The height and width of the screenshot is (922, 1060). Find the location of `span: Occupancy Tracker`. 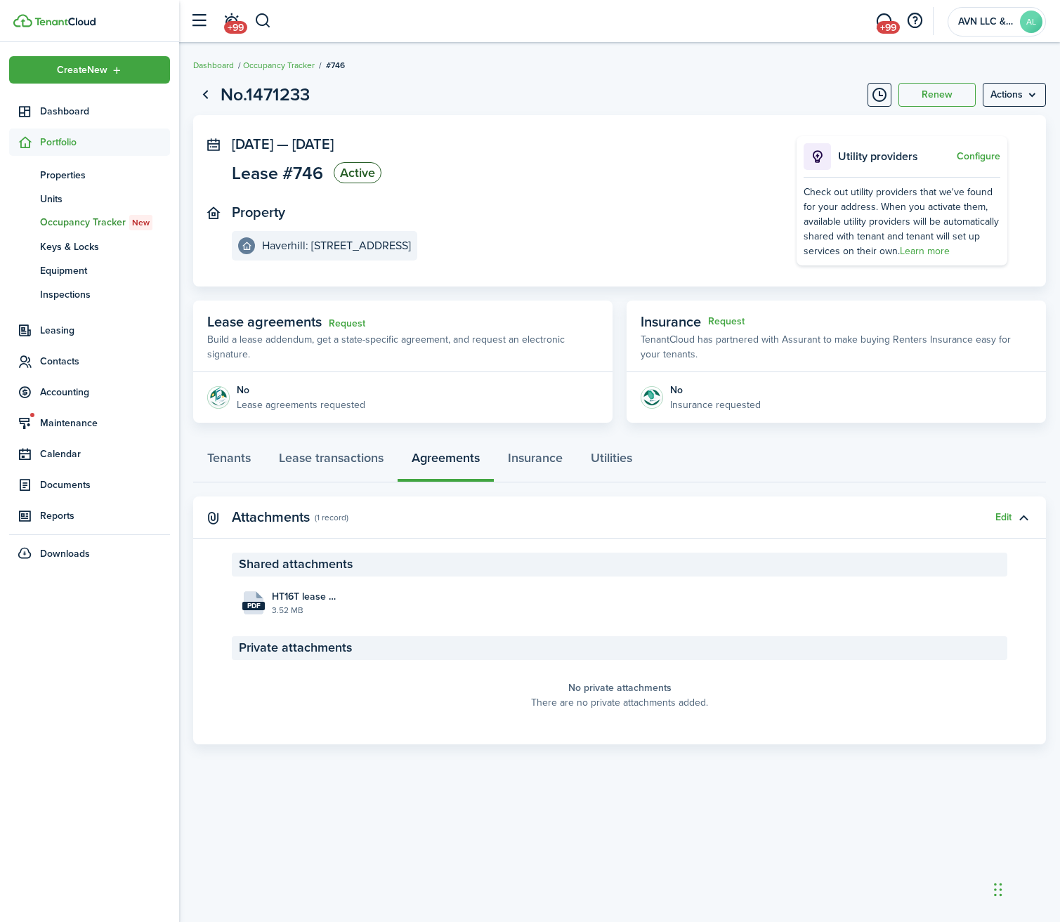

span: Occupancy Tracker is located at coordinates (105, 223).